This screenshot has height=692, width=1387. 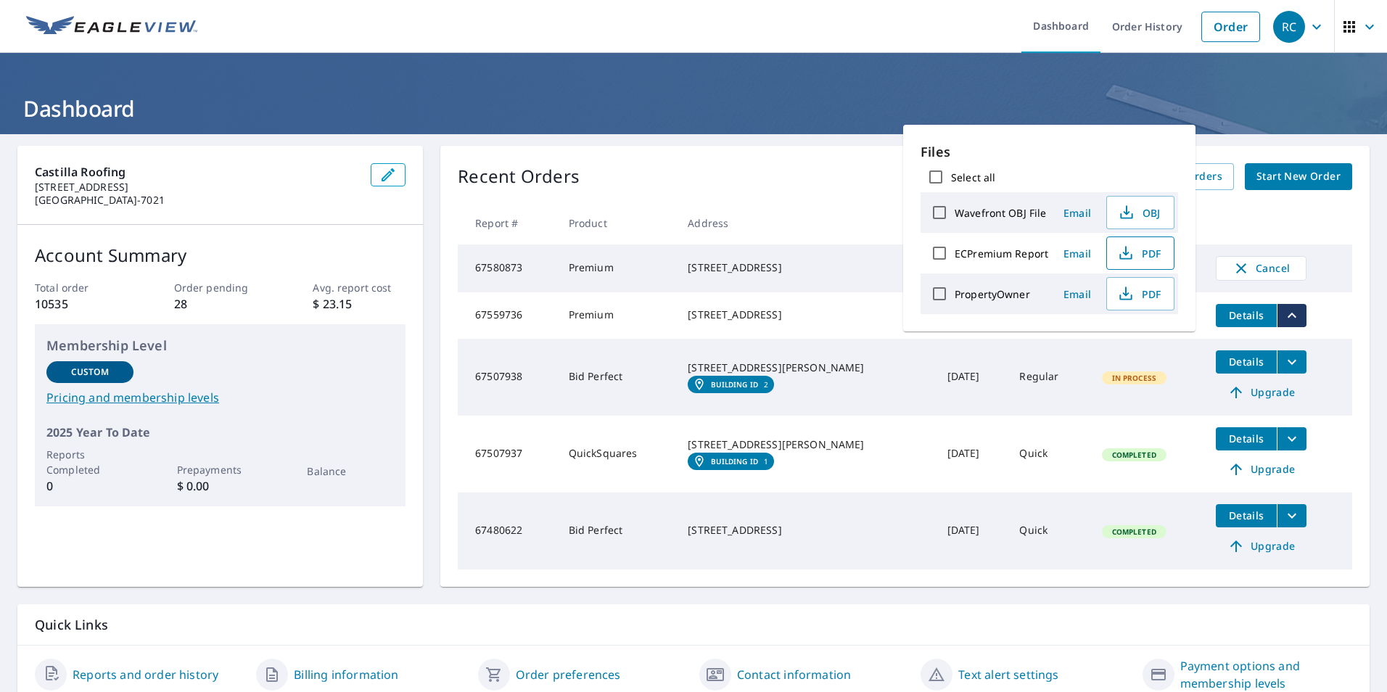 What do you see at coordinates (1140, 212) in the screenshot?
I see `button: OBJ` at bounding box center [1140, 212].